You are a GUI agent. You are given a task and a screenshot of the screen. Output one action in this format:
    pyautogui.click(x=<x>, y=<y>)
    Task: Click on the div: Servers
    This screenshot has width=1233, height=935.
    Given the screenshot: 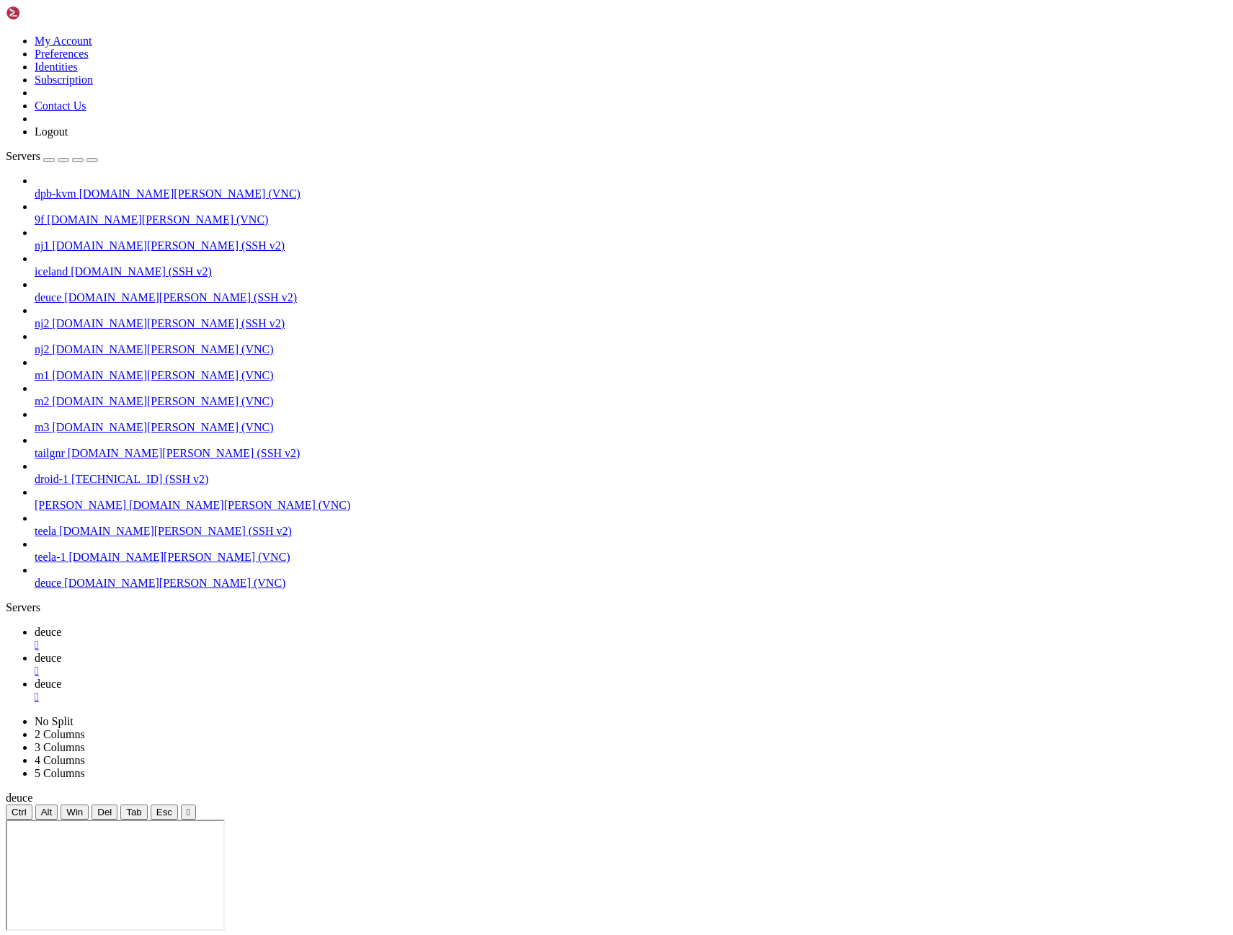 What is the action you would take?
    pyautogui.click(x=616, y=608)
    